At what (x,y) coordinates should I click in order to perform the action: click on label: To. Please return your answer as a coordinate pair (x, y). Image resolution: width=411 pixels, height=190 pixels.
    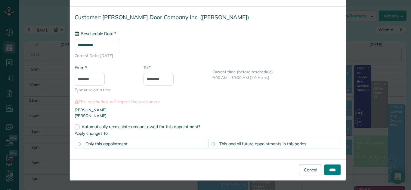
    Looking at the image, I should click on (147, 68).